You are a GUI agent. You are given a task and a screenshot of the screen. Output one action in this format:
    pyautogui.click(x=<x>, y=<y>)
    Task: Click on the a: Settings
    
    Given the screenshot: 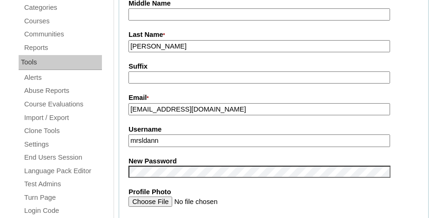 What is the action you would take?
    pyautogui.click(x=62, y=144)
    